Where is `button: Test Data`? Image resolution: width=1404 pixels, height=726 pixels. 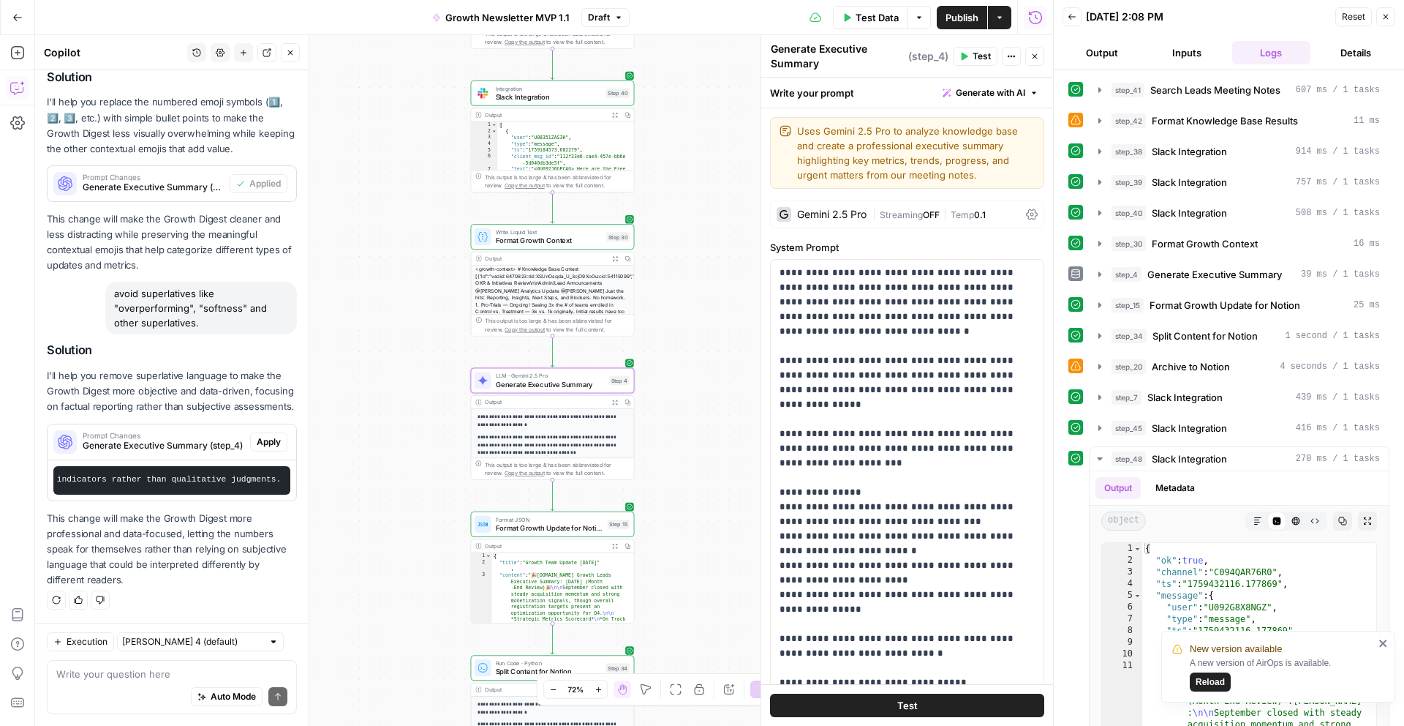
button: Test Data is located at coordinates (870, 18).